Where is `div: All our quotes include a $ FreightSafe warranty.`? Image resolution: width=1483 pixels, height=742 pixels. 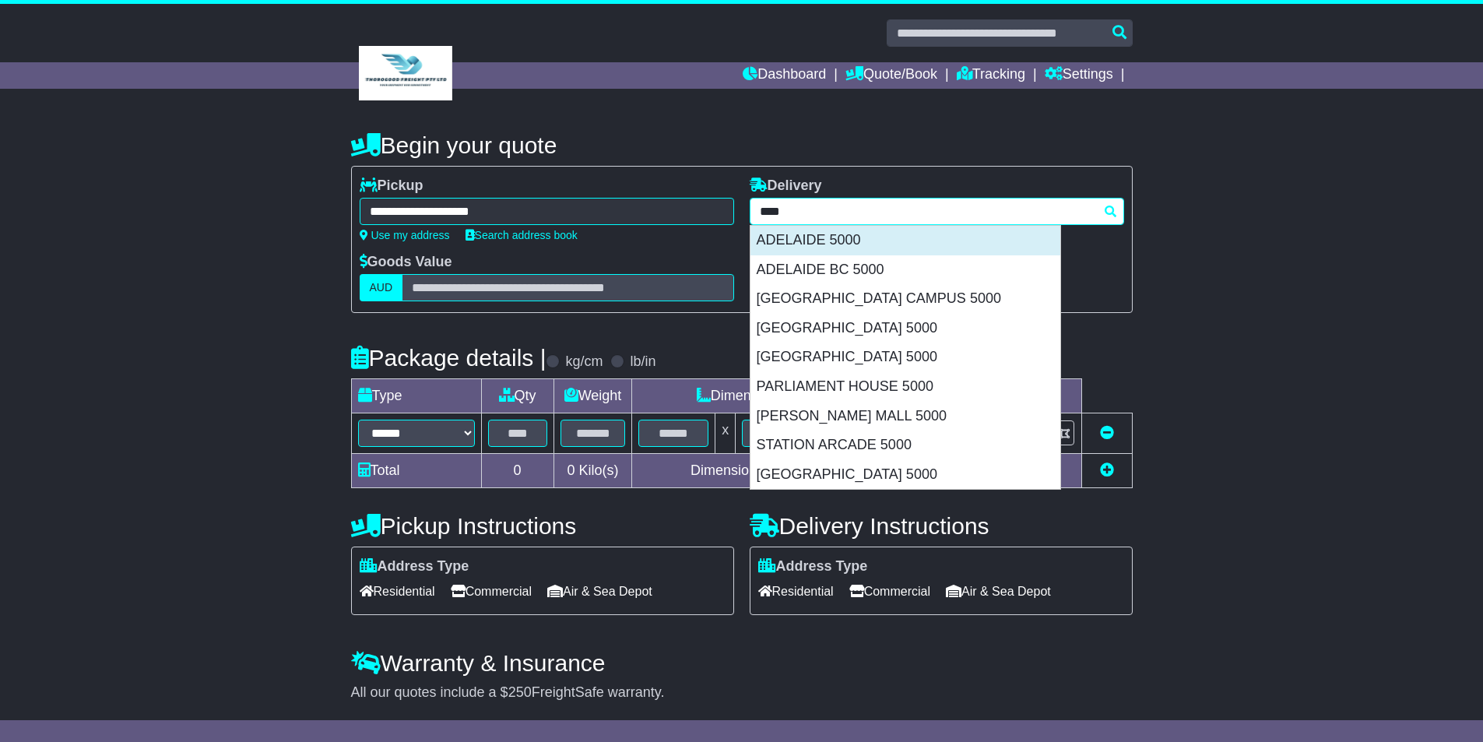 div: All our quotes include a $ FreightSafe warranty. is located at coordinates (742, 693).